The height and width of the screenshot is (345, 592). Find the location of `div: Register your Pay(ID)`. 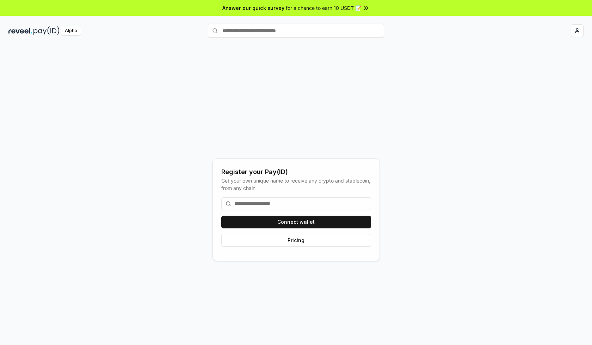

div: Register your Pay(ID) is located at coordinates (296, 172).